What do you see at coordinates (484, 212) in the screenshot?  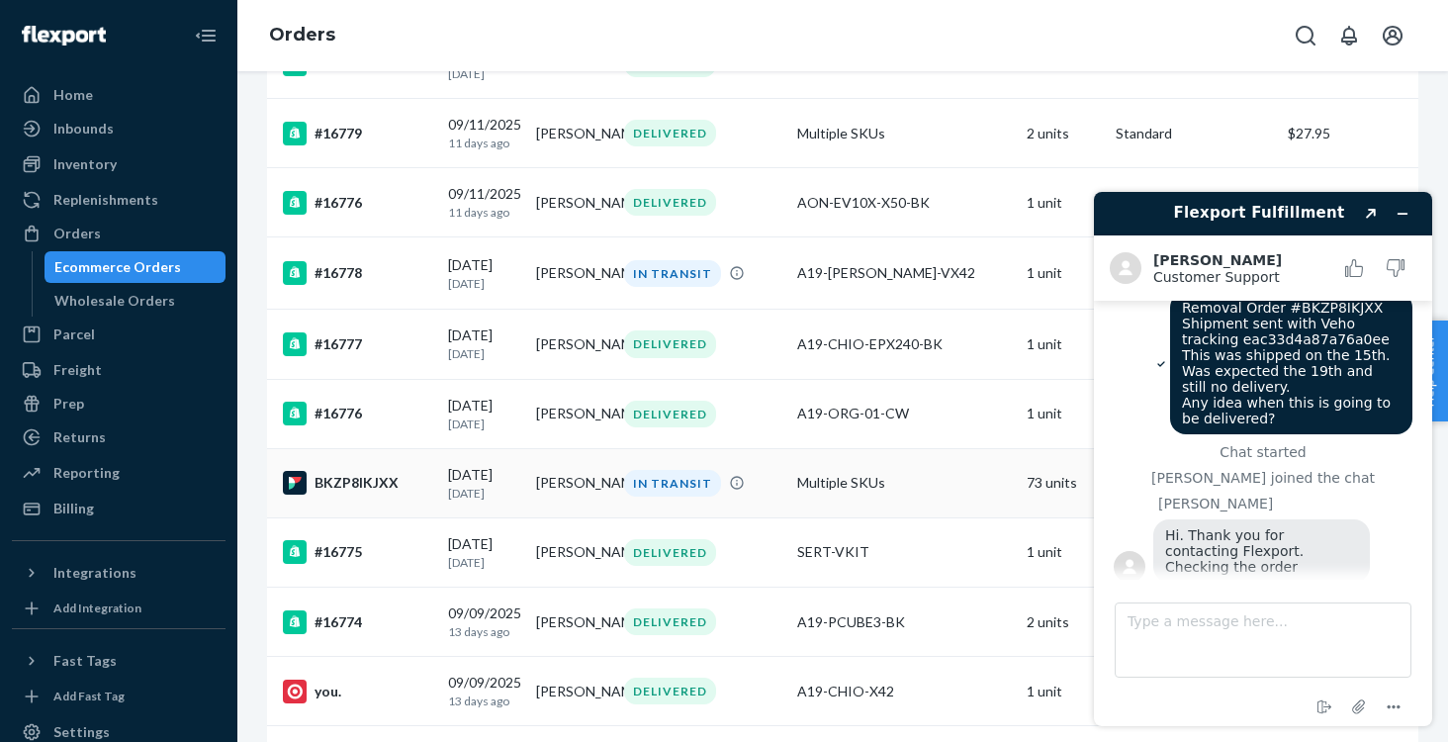 I see `p: 11 days ago` at bounding box center [484, 212].